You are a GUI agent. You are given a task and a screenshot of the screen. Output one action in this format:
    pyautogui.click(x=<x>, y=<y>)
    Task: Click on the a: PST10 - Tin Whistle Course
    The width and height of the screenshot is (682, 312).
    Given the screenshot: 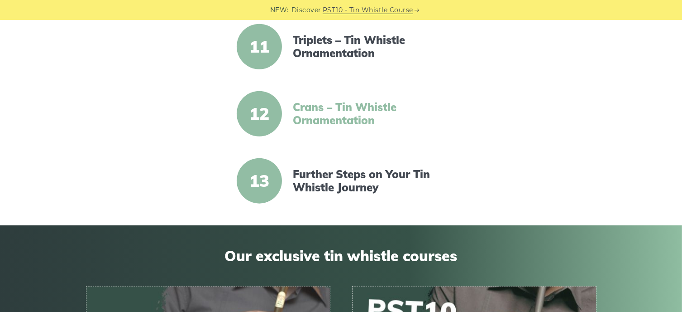 What is the action you would take?
    pyautogui.click(x=368, y=10)
    